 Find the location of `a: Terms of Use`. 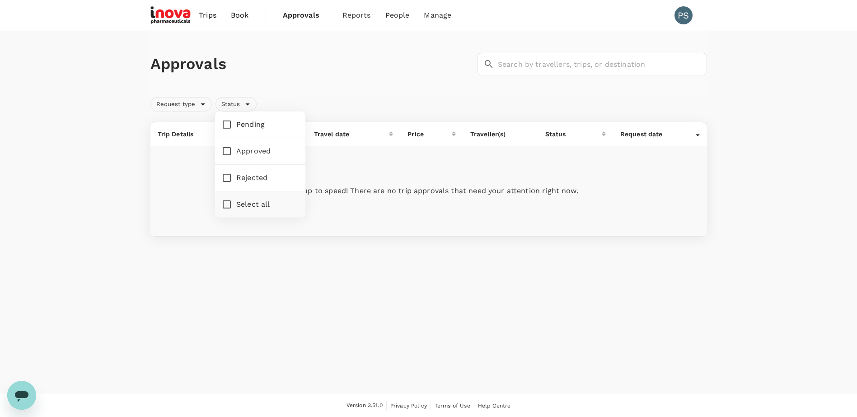

a: Terms of Use is located at coordinates (452, 406).